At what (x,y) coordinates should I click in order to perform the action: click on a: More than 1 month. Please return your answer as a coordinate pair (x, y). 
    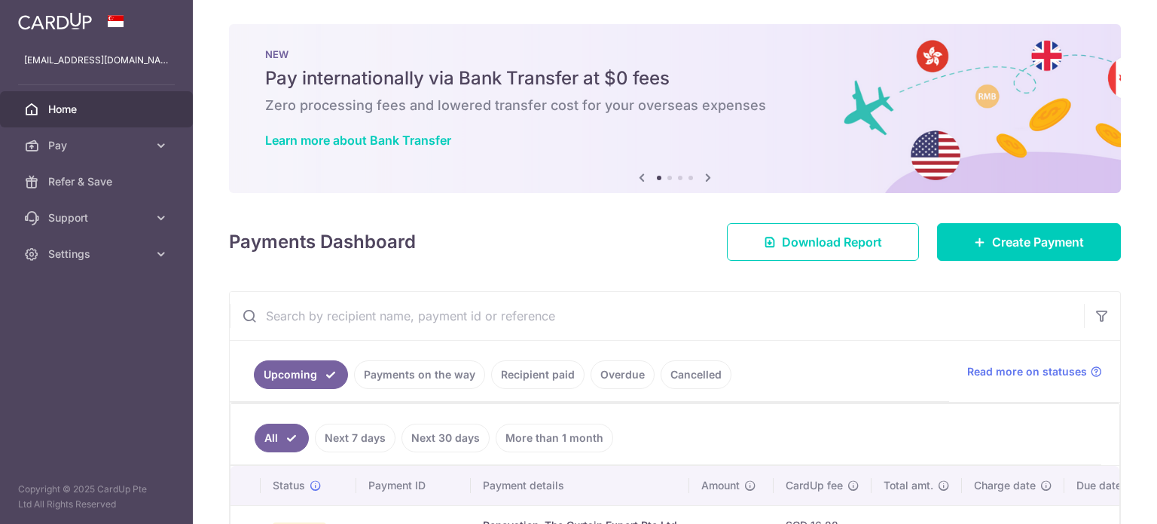
    Looking at the image, I should click on (555, 438).